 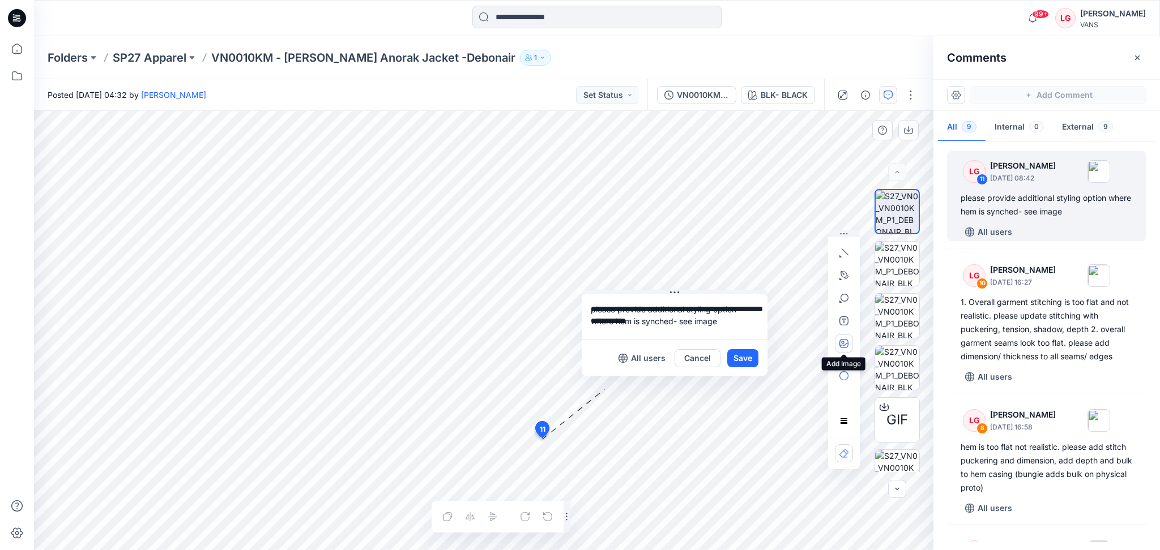 I want to click on button: Add Comment, so click(x=1058, y=95).